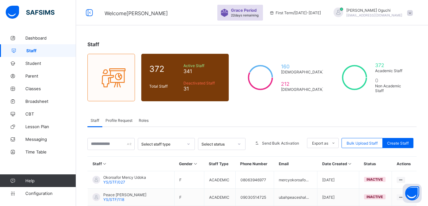 This screenshot has height=206, width=428. Describe the element at coordinates (51, 152) in the screenshot. I see `span: Time Table` at that location.